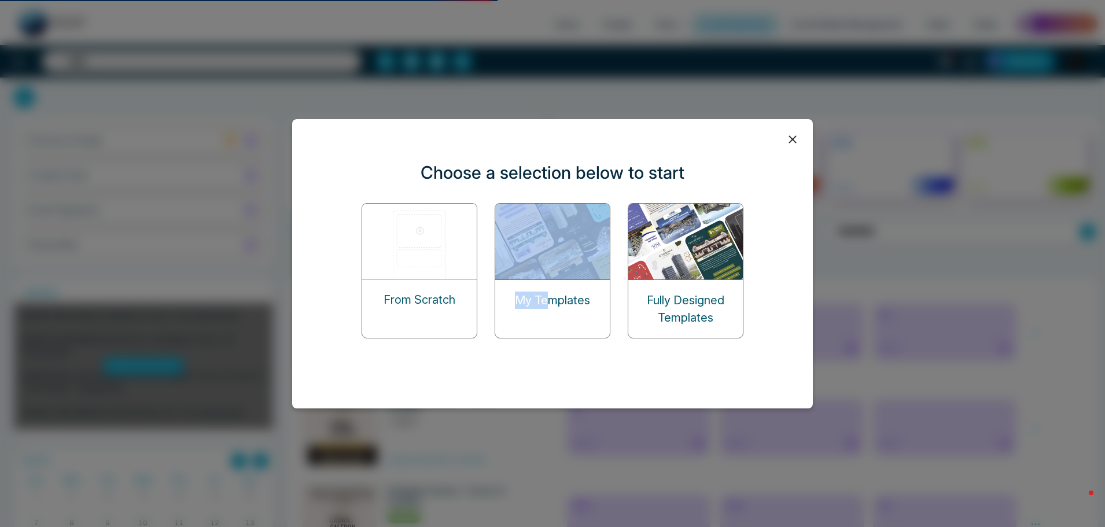 The width and height of the screenshot is (1105, 527). What do you see at coordinates (420, 241) in the screenshot?
I see `img: start-from-scratch.png` at bounding box center [420, 241].